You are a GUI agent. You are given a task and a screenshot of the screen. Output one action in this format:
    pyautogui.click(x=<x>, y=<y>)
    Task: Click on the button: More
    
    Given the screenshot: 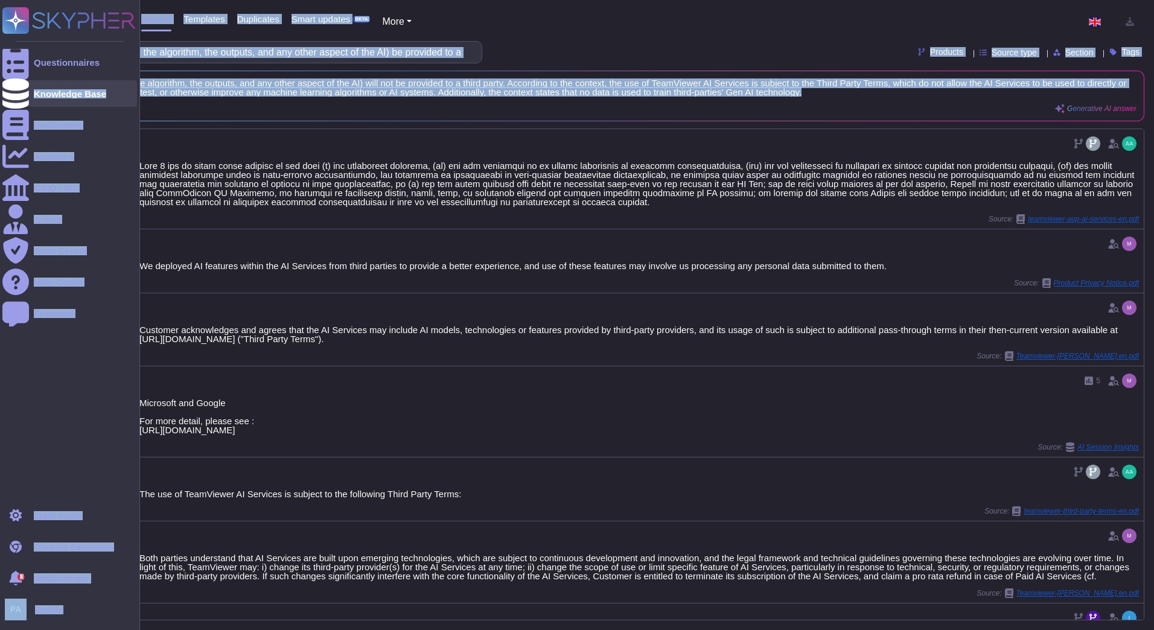 What is the action you would take?
    pyautogui.click(x=396, y=22)
    